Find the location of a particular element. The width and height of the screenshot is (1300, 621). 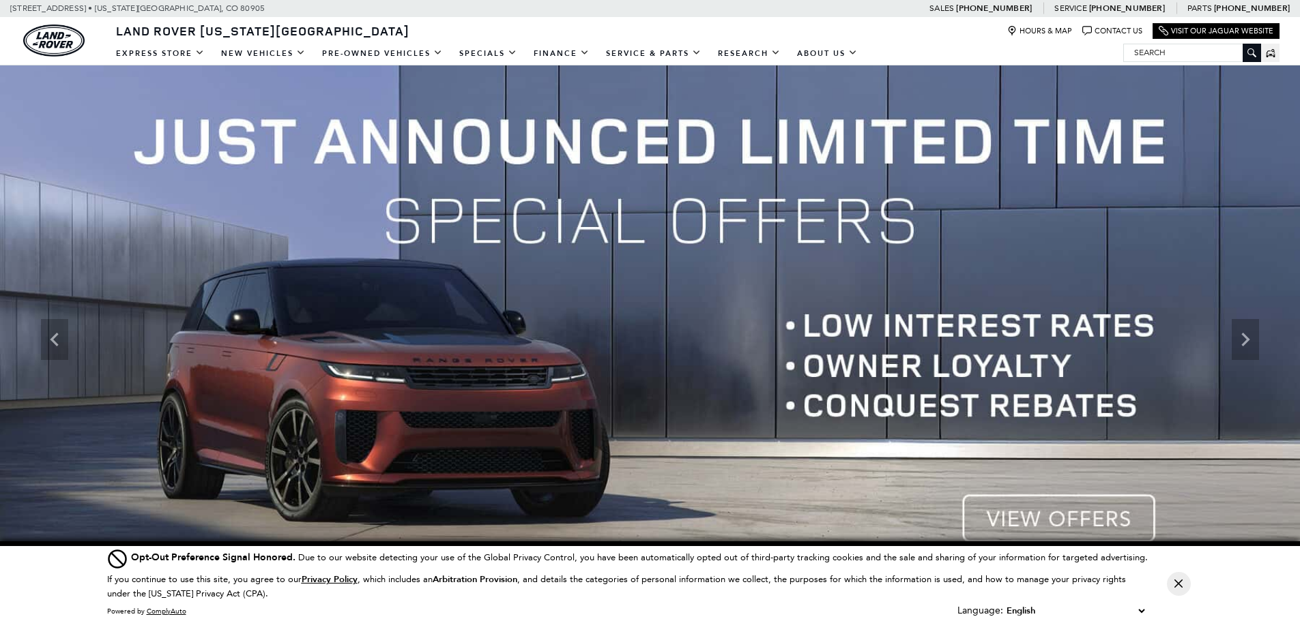

a: Visit Our Jaguar Website is located at coordinates (1216, 31).